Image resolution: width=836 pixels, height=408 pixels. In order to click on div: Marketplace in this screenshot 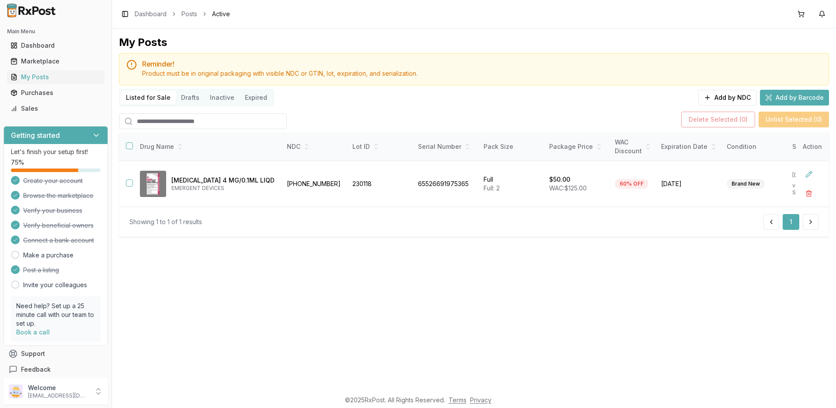, I will do `click(56, 61)`.